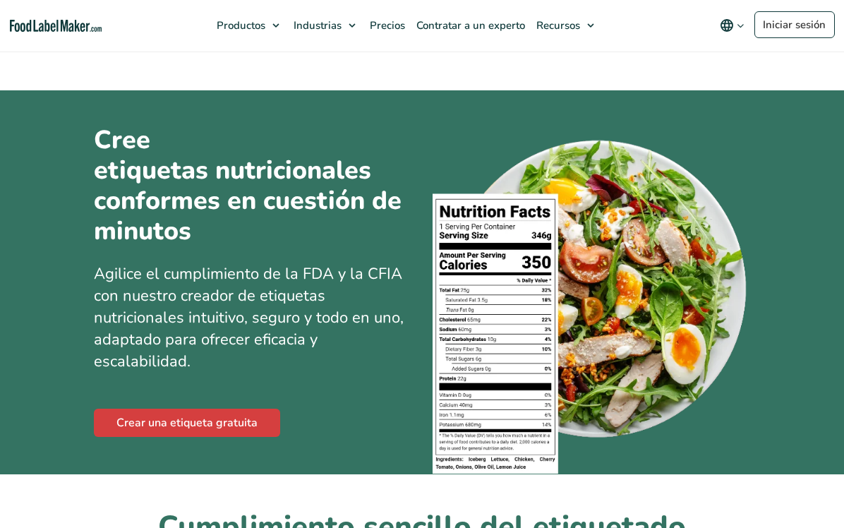 The image size is (844, 528). What do you see at coordinates (316, 25) in the screenshot?
I see `span: Industrias` at bounding box center [316, 25].